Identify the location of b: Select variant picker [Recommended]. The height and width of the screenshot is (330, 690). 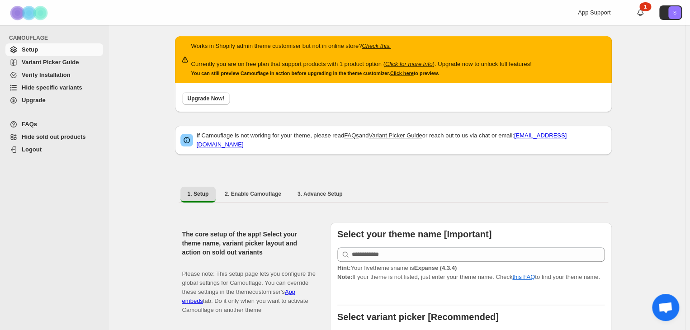
(418, 317).